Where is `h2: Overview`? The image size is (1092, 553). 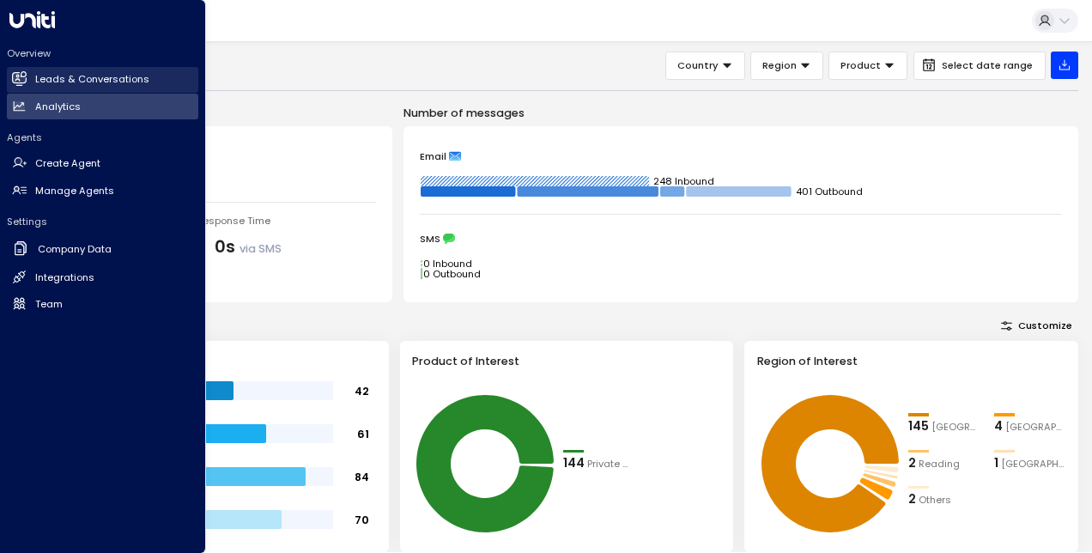
h2: Overview is located at coordinates (102, 53).